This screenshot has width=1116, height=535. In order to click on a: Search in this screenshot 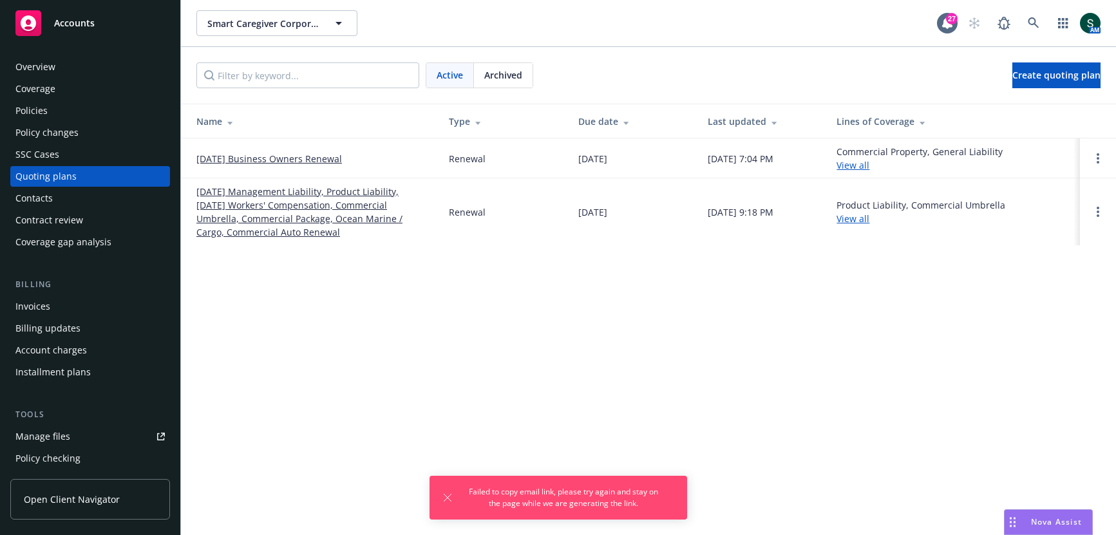, I will do `click(1034, 23)`.